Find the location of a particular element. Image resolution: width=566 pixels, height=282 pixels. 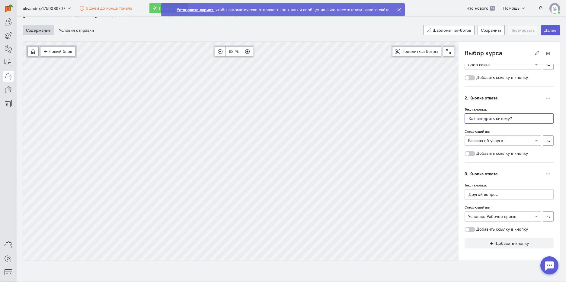

button: Помощь is located at coordinates (515, 8).